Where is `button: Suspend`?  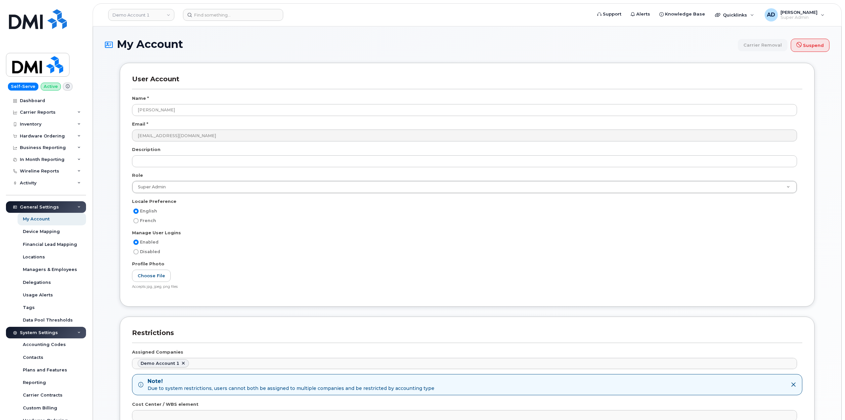 button: Suspend is located at coordinates (810, 45).